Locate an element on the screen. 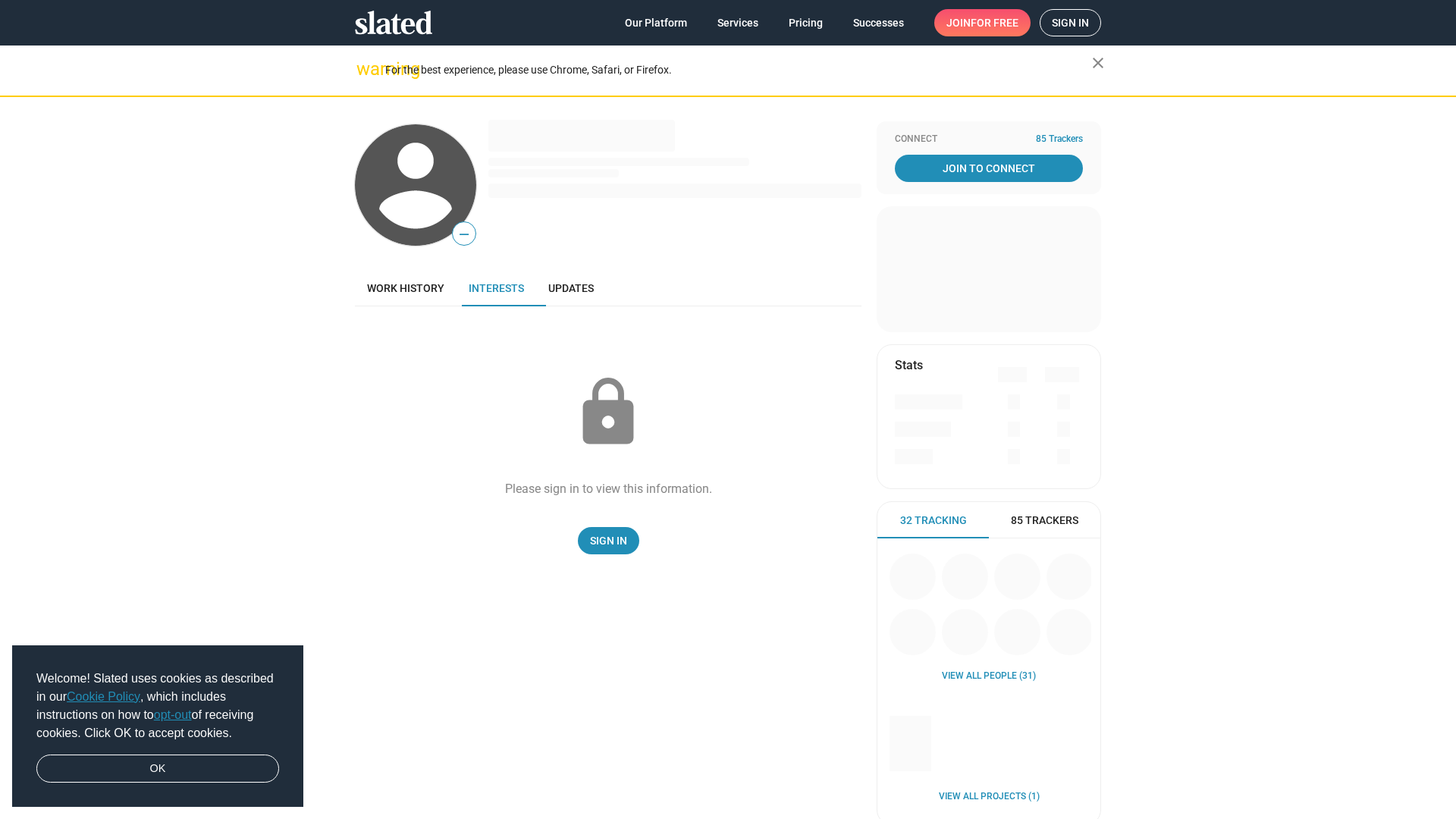  a: Cookie Policy is located at coordinates (103, 697).